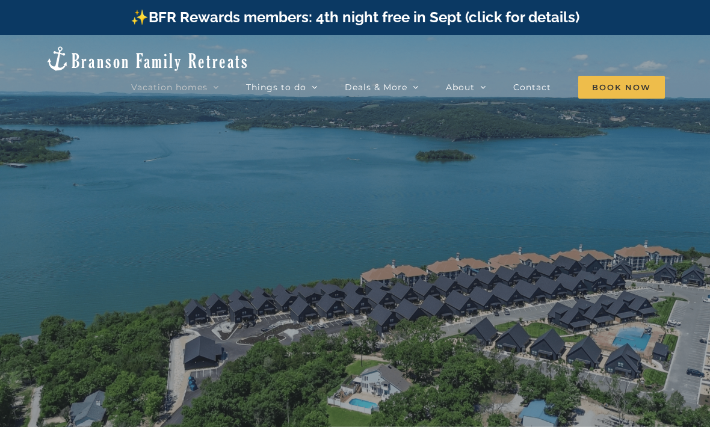 The width and height of the screenshot is (710, 427). I want to click on a: Vacation homes, so click(175, 87).